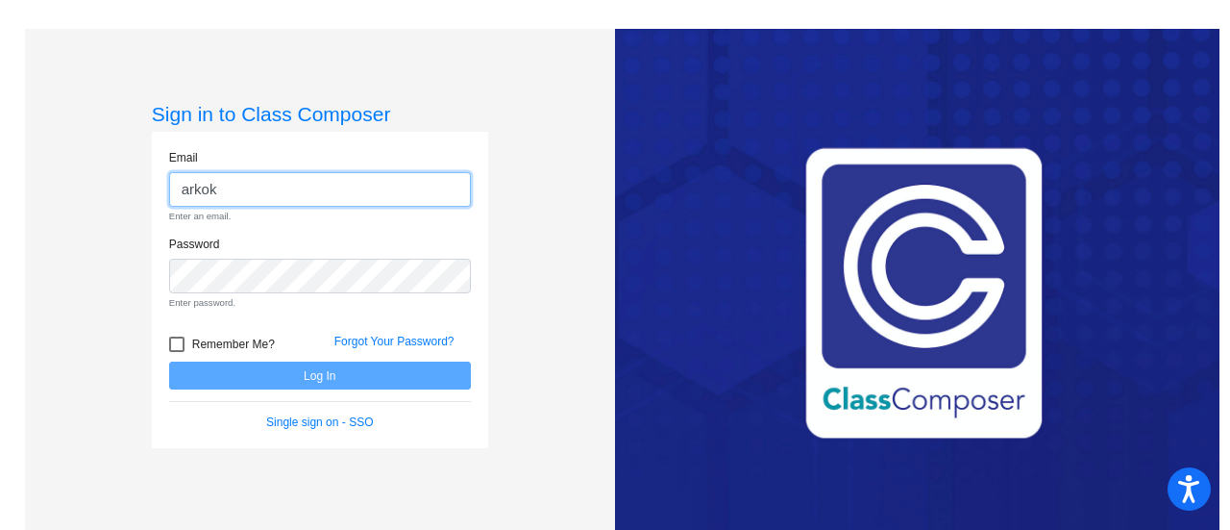  What do you see at coordinates (194, 244) in the screenshot?
I see `label: Password` at bounding box center [194, 244].